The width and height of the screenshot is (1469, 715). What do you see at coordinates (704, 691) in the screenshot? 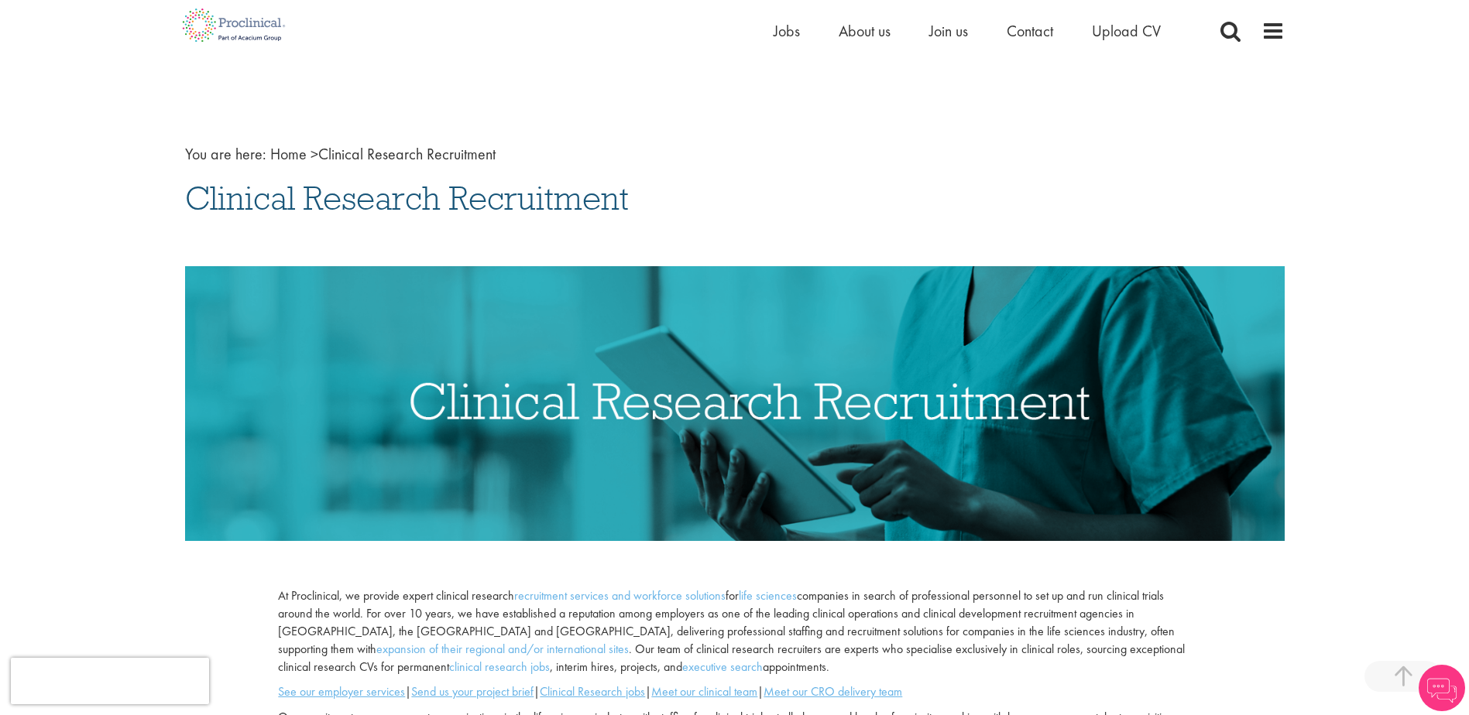
I see `u: Meet our clinical team` at bounding box center [704, 691].